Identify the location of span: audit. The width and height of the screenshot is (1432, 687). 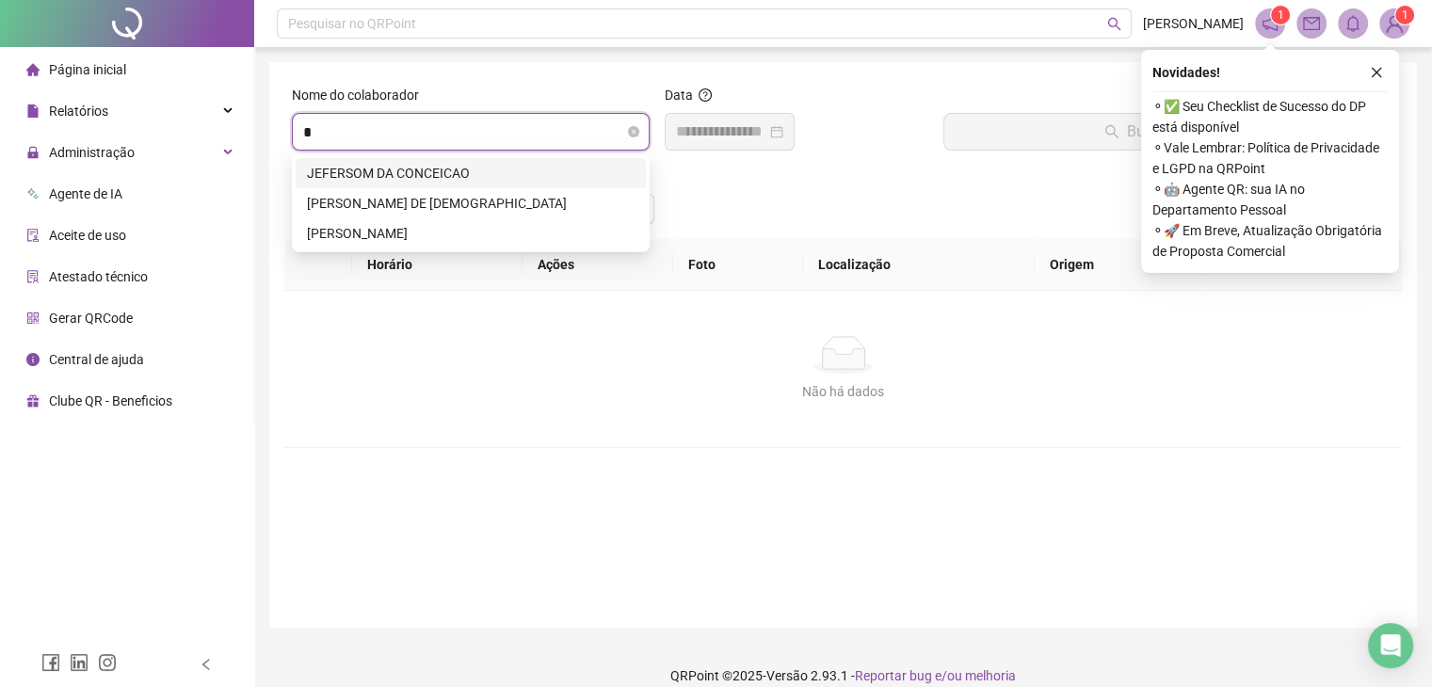
(33, 235).